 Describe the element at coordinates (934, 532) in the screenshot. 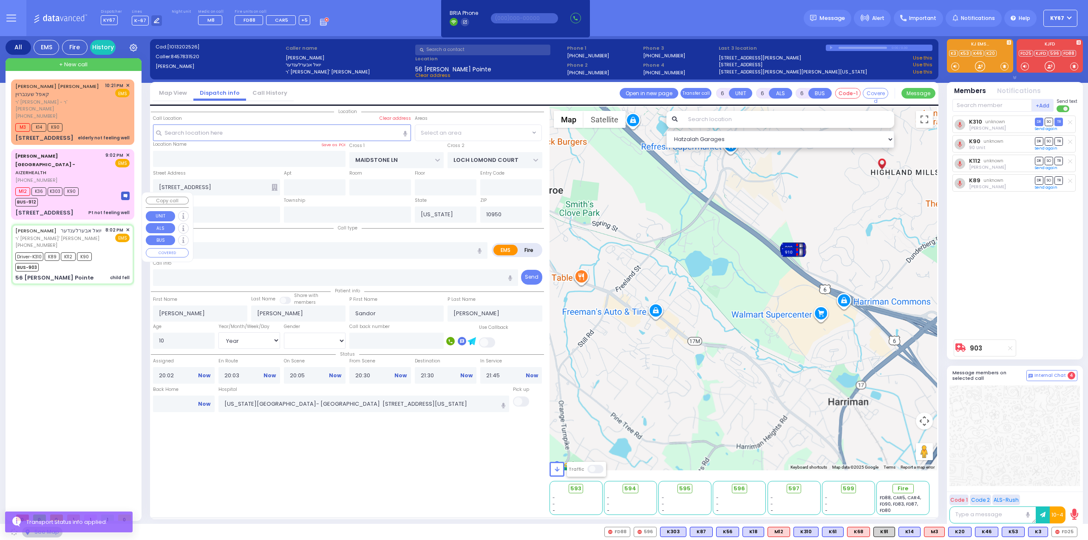

I see `div: ALS` at that location.